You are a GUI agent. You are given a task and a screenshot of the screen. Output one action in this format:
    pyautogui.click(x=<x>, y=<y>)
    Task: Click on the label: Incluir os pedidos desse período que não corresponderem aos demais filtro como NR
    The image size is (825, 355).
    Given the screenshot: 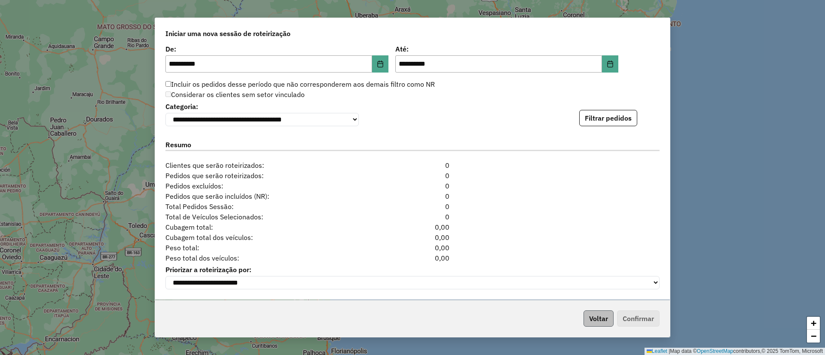 What is the action you would take?
    pyautogui.click(x=300, y=84)
    